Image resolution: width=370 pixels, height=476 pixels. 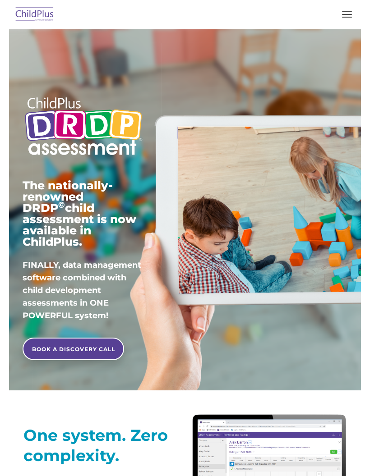 I want to click on span: FINALLY, data management software combined with child development assessments in ONE POWERFUL sys..., so click(x=82, y=290).